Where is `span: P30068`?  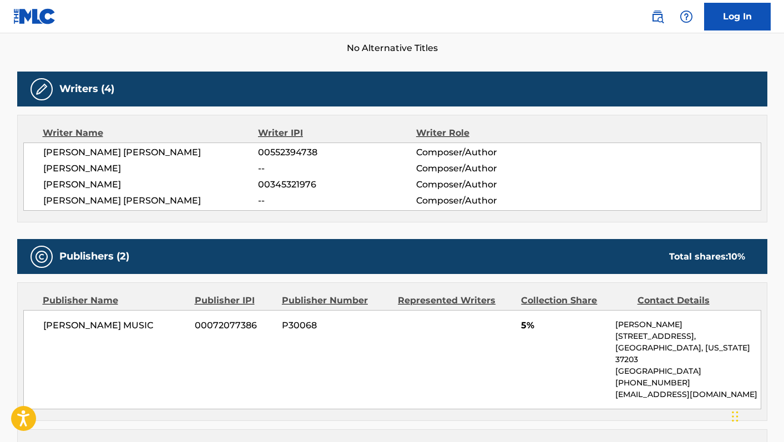
span: P30068 is located at coordinates (336, 326).